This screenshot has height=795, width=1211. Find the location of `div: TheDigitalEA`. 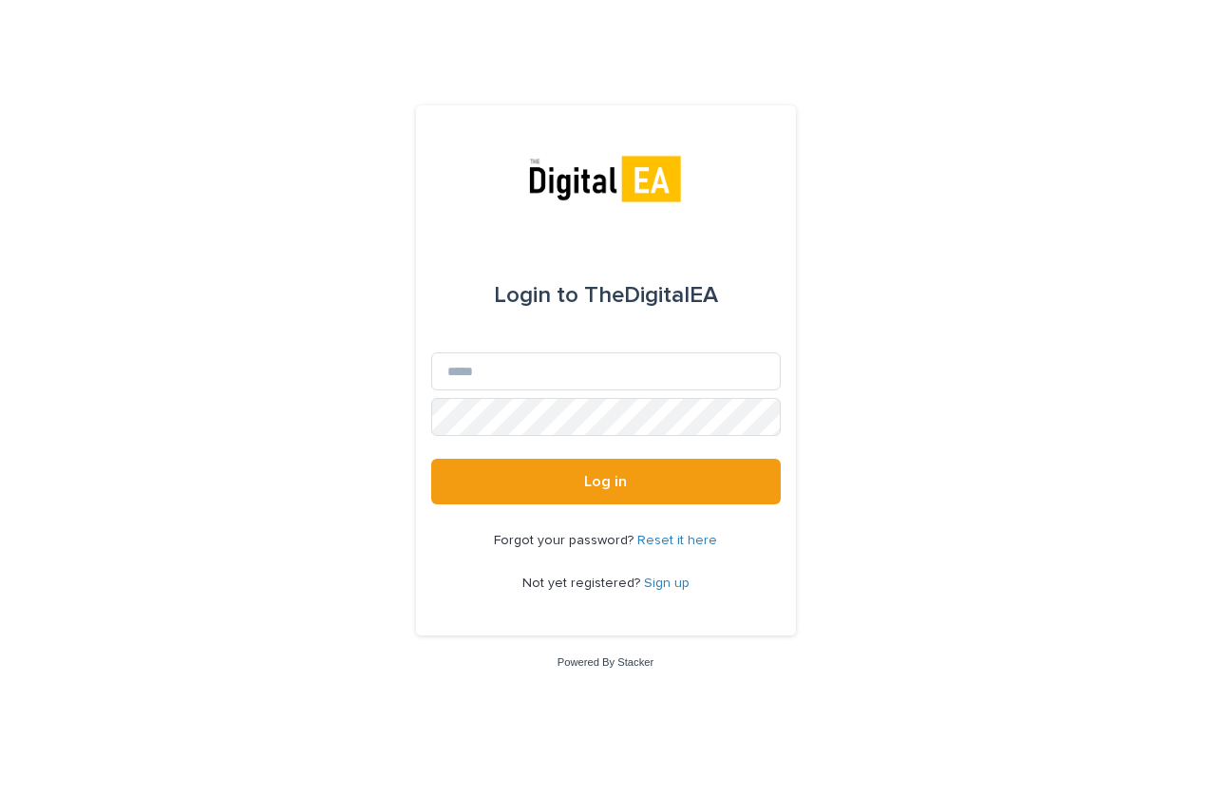

div: TheDigitalEA is located at coordinates (606, 295).